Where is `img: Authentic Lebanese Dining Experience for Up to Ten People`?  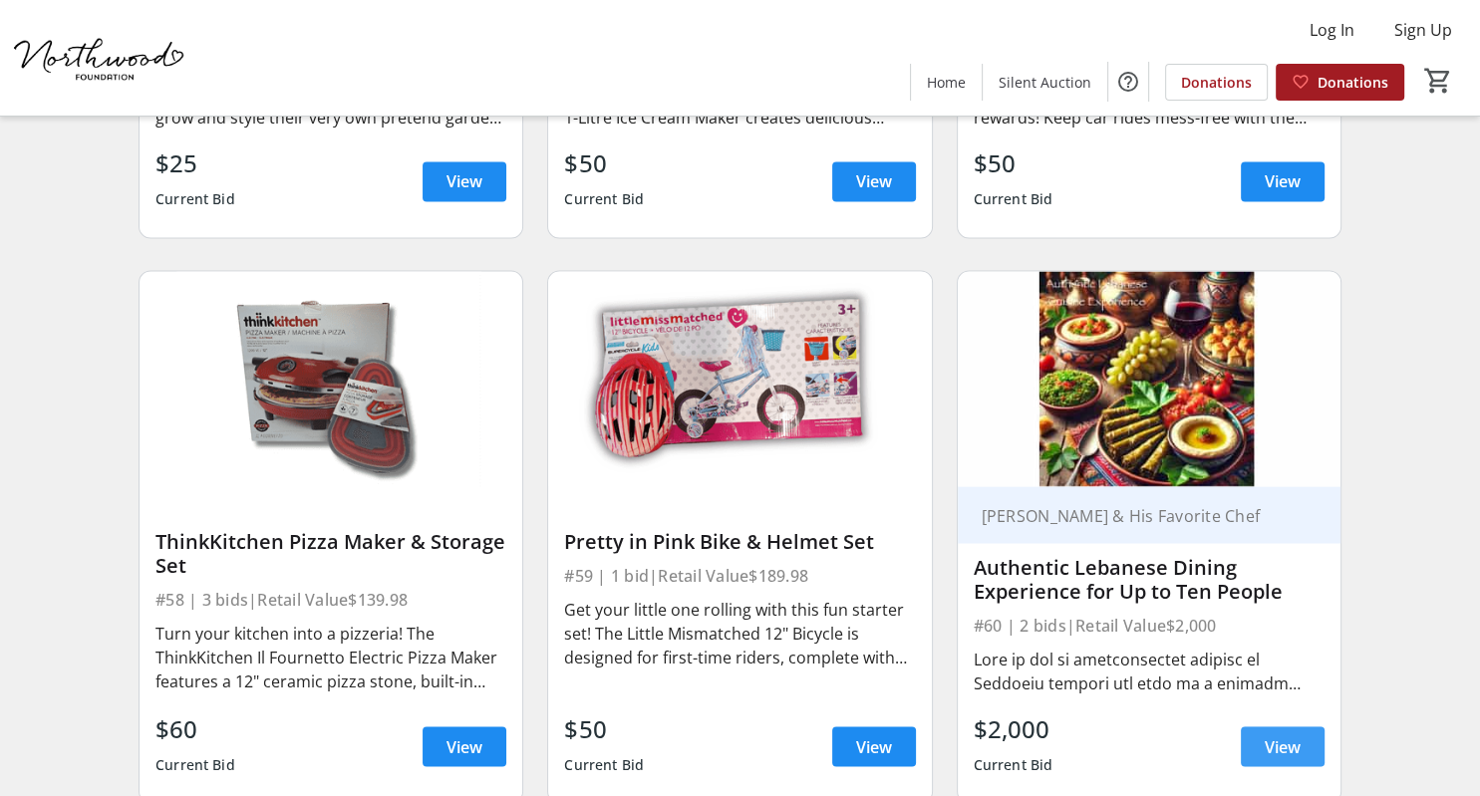
img: Authentic Lebanese Dining Experience for Up to Ten People is located at coordinates (1149, 379).